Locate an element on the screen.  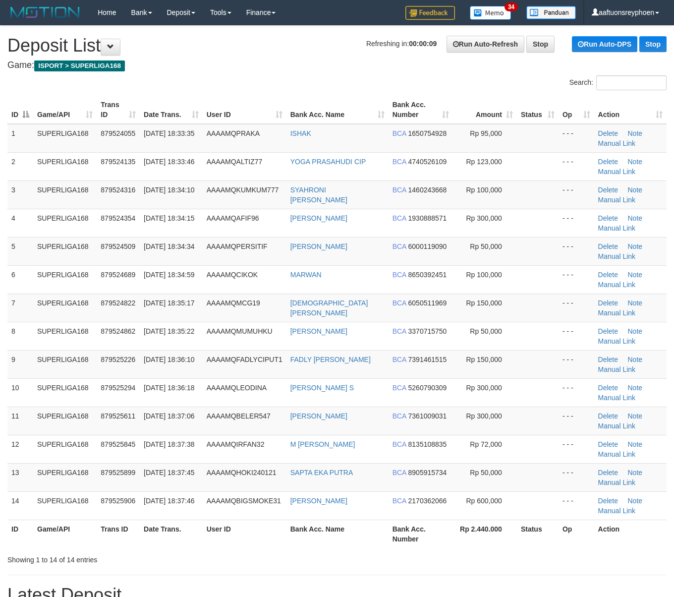
th: Game/API: activate to sort column ascending is located at coordinates (65, 110).